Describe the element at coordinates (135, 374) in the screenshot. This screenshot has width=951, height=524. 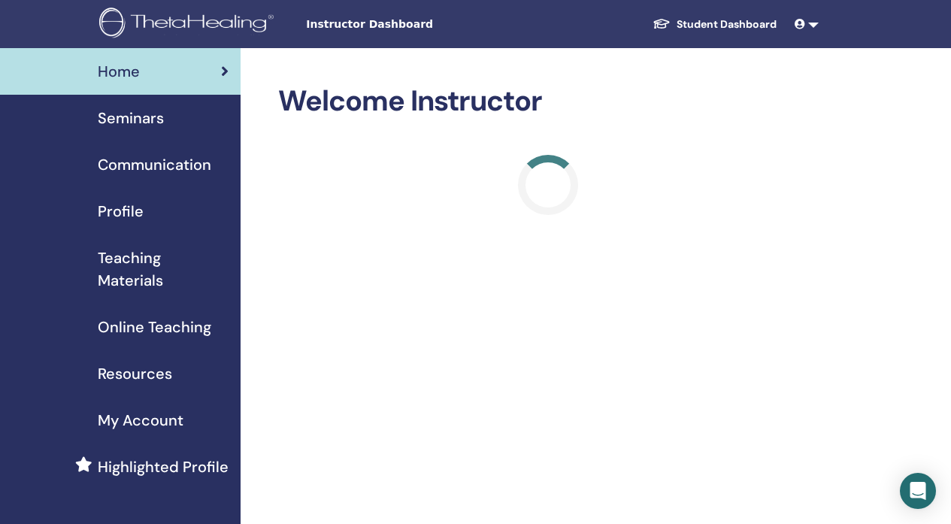
I see `span: Resources` at that location.